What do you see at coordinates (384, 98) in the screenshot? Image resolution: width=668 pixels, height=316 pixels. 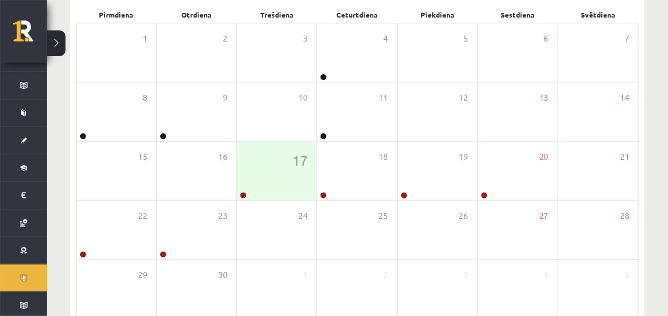 I see `span: 11` at bounding box center [384, 98].